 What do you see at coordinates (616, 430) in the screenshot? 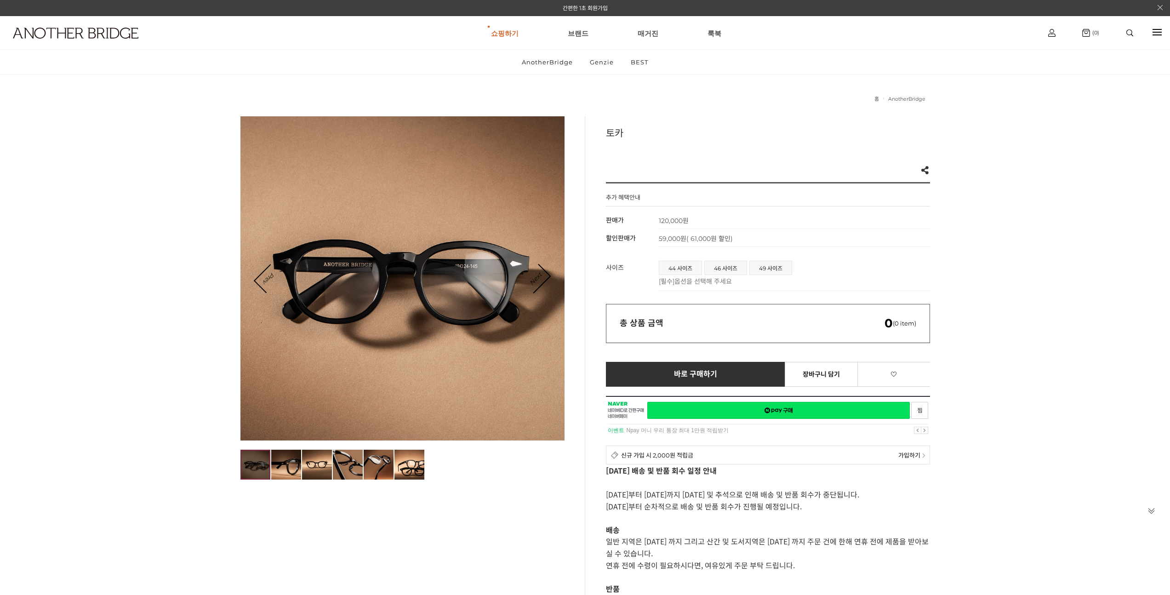
I see `strong: 이벤트` at bounding box center [616, 430].